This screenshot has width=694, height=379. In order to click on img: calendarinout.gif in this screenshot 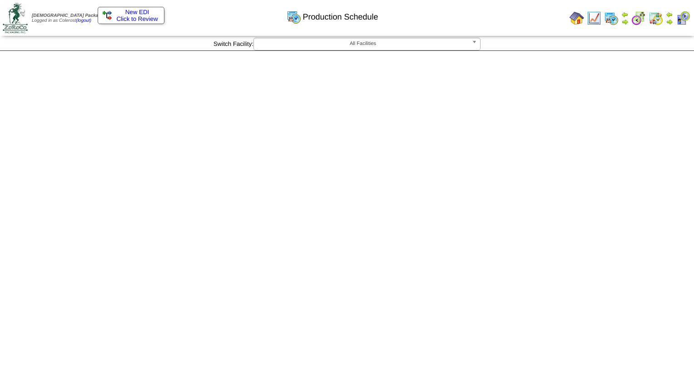, I will do `click(656, 18)`.